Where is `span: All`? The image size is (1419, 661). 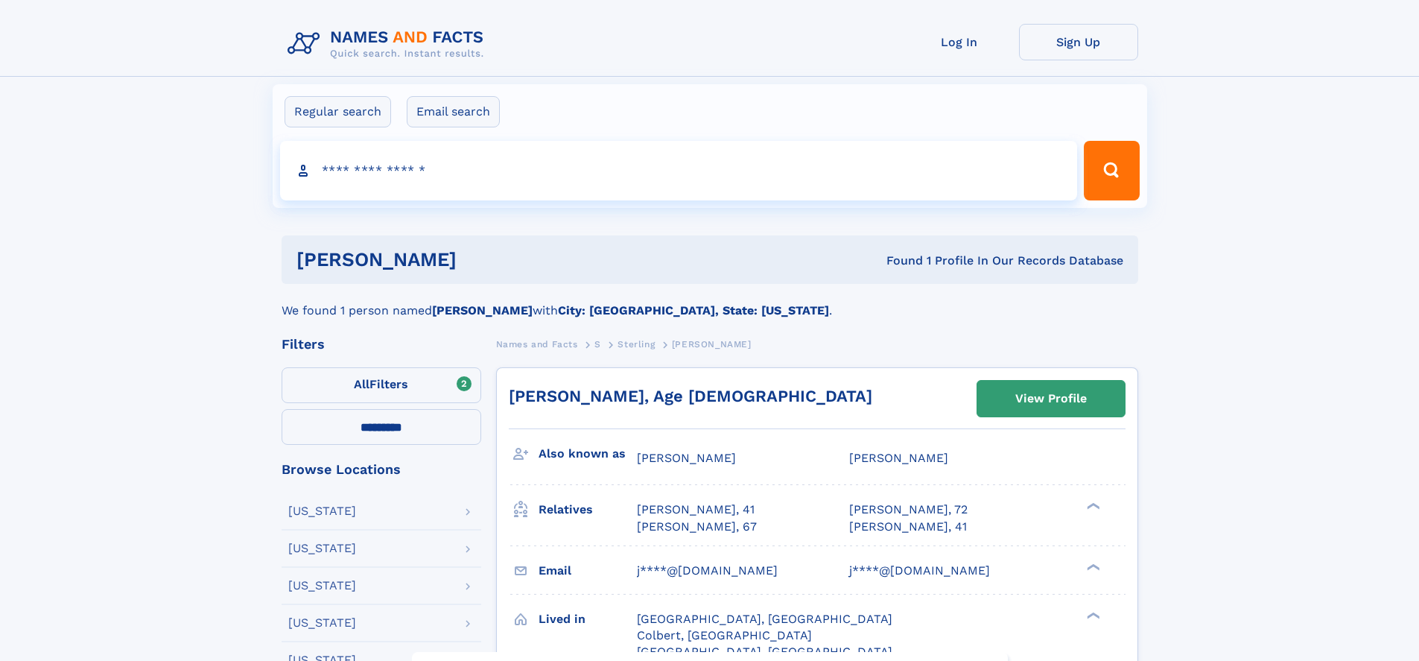 span: All is located at coordinates (361, 384).